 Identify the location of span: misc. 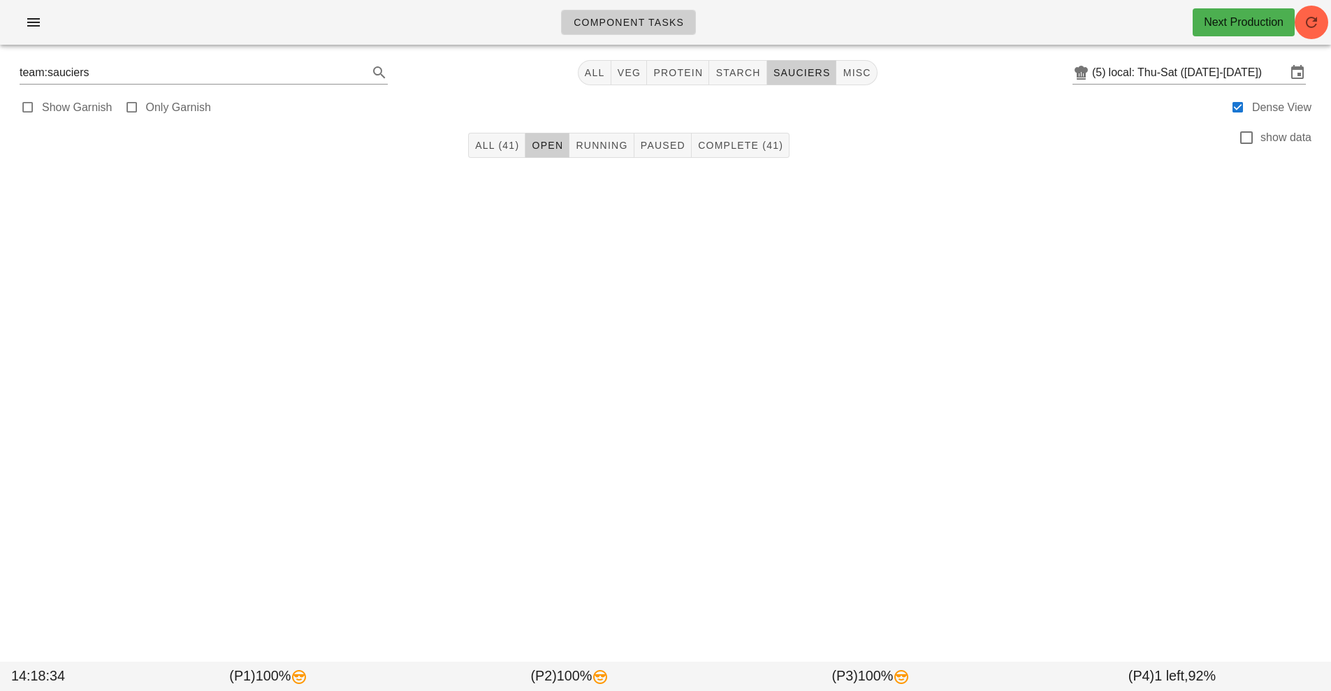
(856, 73).